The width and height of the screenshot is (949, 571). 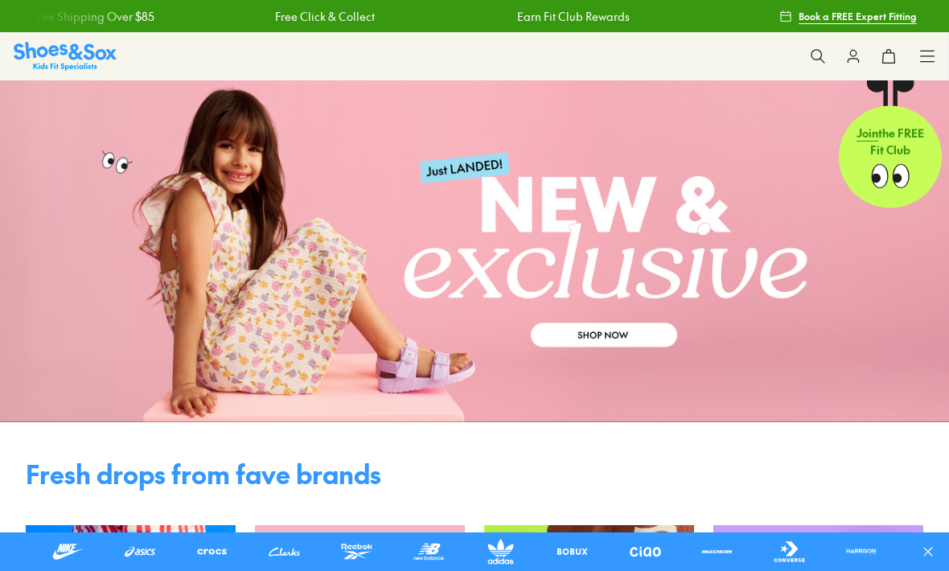 I want to click on span: Book a FREE Expert Fitting, so click(x=857, y=16).